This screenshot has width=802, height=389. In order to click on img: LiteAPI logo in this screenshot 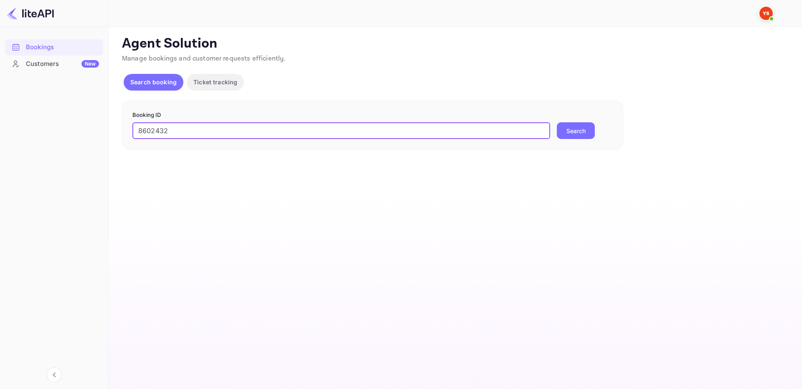, I will do `click(30, 13)`.